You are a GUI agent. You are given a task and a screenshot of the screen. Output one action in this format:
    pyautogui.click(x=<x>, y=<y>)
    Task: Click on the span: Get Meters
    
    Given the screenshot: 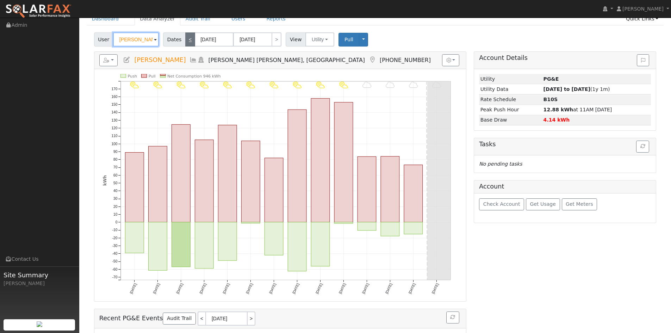 What is the action you would take?
    pyautogui.click(x=580, y=204)
    